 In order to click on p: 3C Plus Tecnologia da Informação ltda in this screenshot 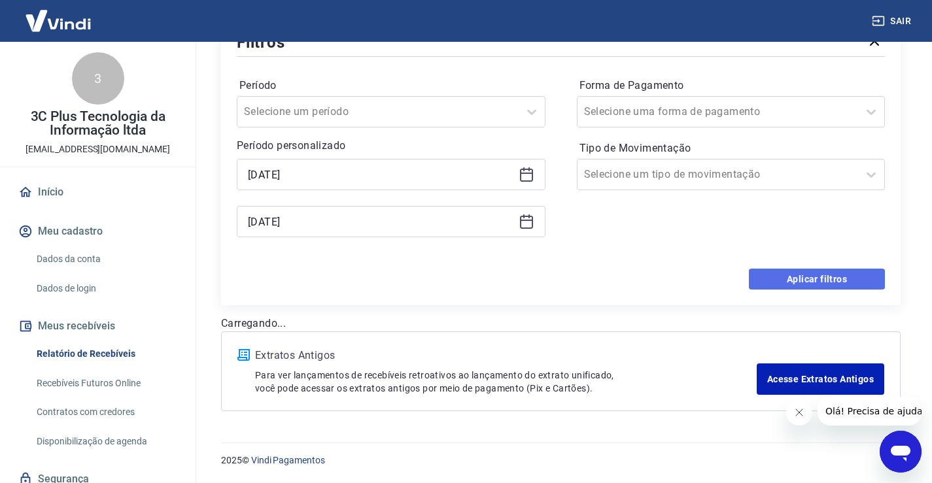, I will do `click(97, 124)`.